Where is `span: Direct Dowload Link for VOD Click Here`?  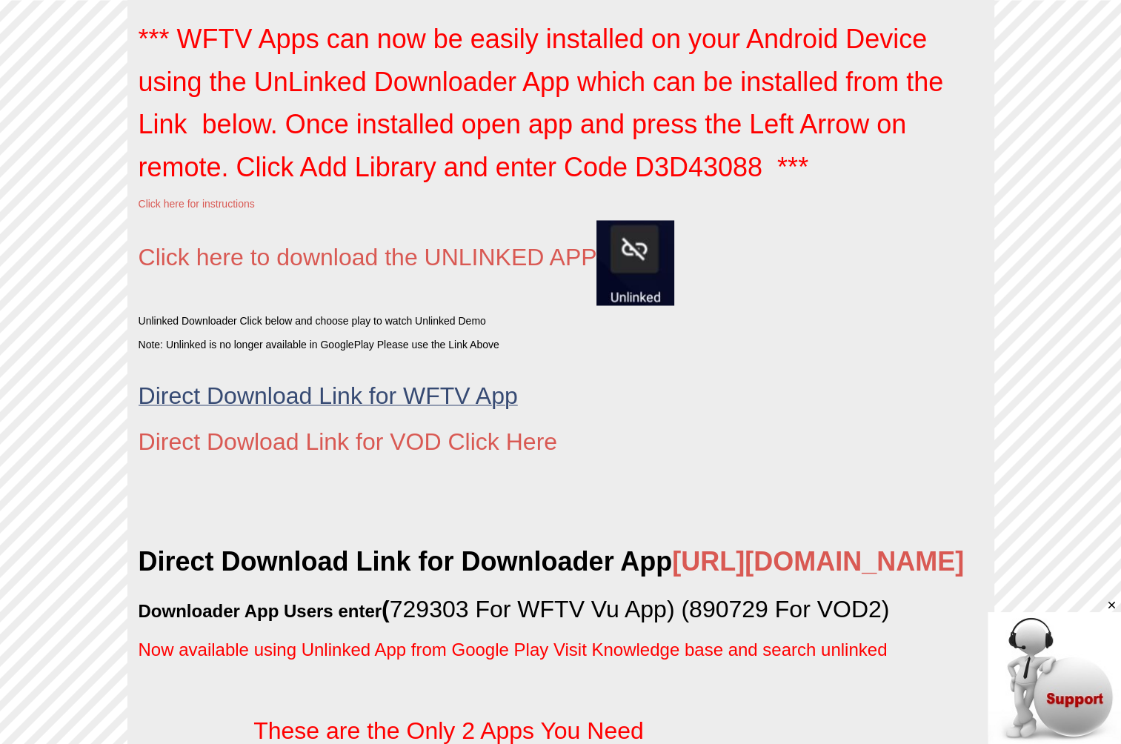 span: Direct Dowload Link for VOD Click Here is located at coordinates (348, 441).